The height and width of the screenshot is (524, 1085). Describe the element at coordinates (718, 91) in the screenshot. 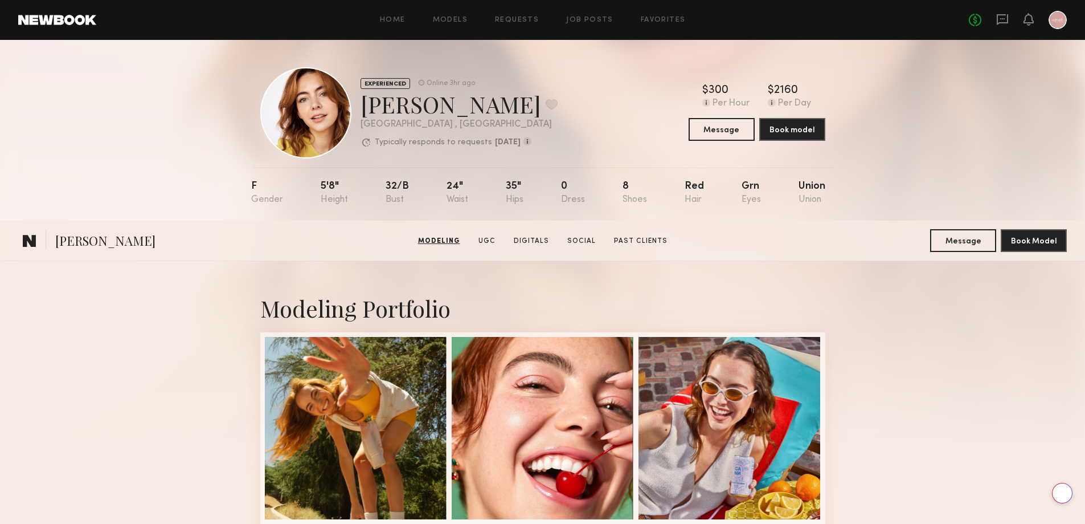

I see `div: 300` at that location.